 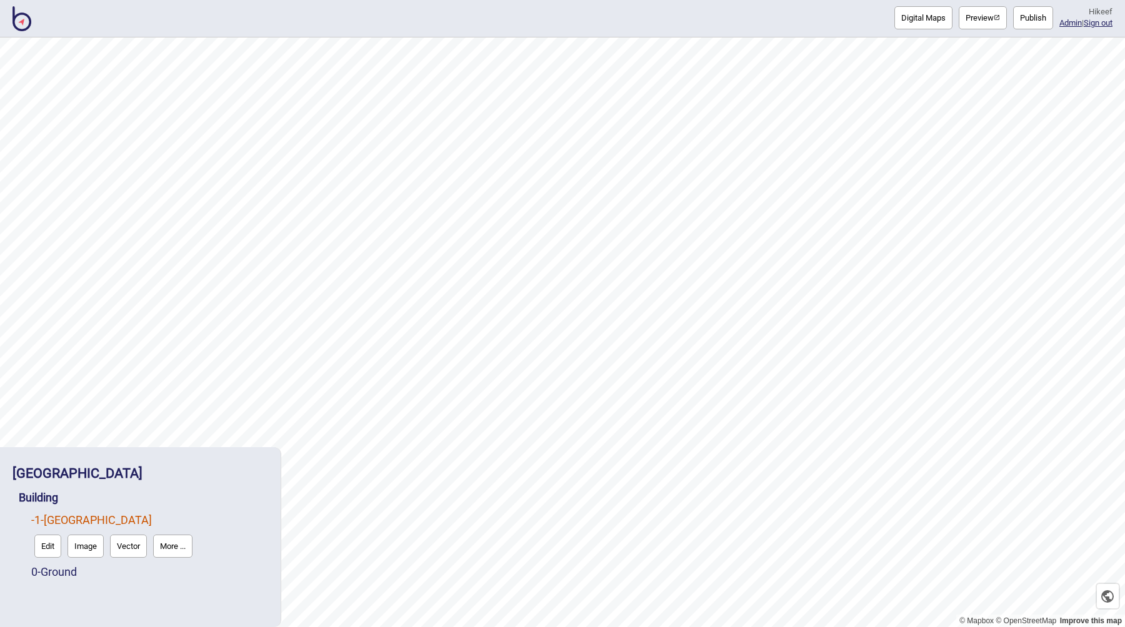 I want to click on div: Adelaide Railway Station, so click(x=140, y=473).